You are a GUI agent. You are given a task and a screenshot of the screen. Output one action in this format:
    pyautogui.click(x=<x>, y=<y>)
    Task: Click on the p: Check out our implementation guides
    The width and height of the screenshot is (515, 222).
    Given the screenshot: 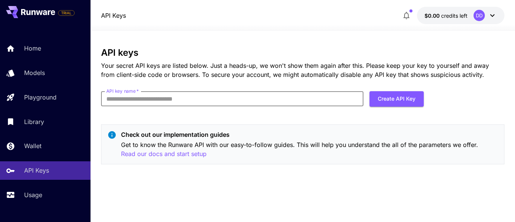 What is the action you would take?
    pyautogui.click(x=310, y=135)
    